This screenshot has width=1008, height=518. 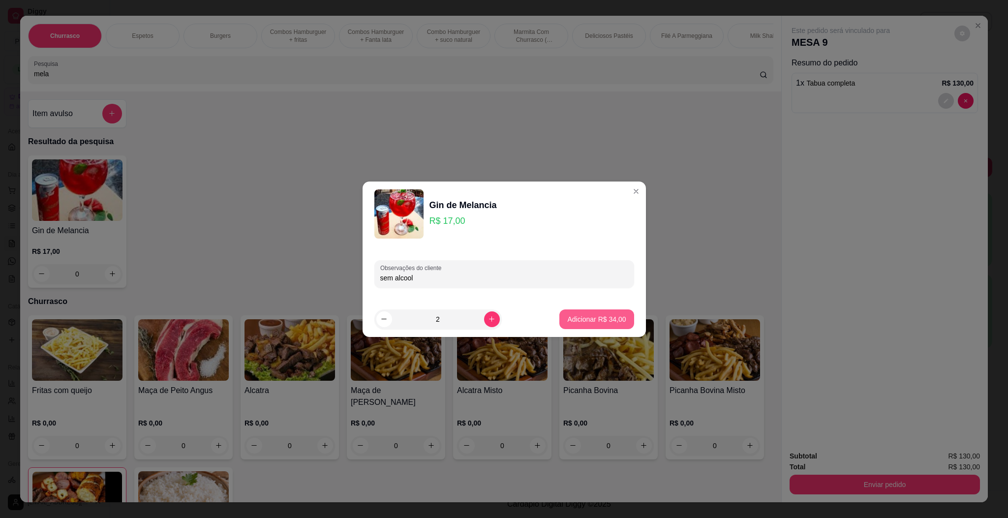 What do you see at coordinates (492, 319) in the screenshot?
I see `button: increase-product-quantity` at bounding box center [492, 319].